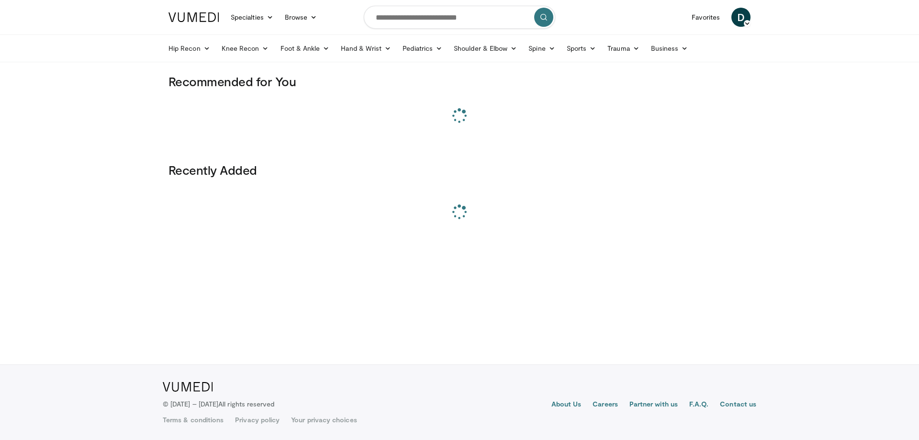  What do you see at coordinates (323, 420) in the screenshot?
I see `a: Your privacy choices` at bounding box center [323, 420].